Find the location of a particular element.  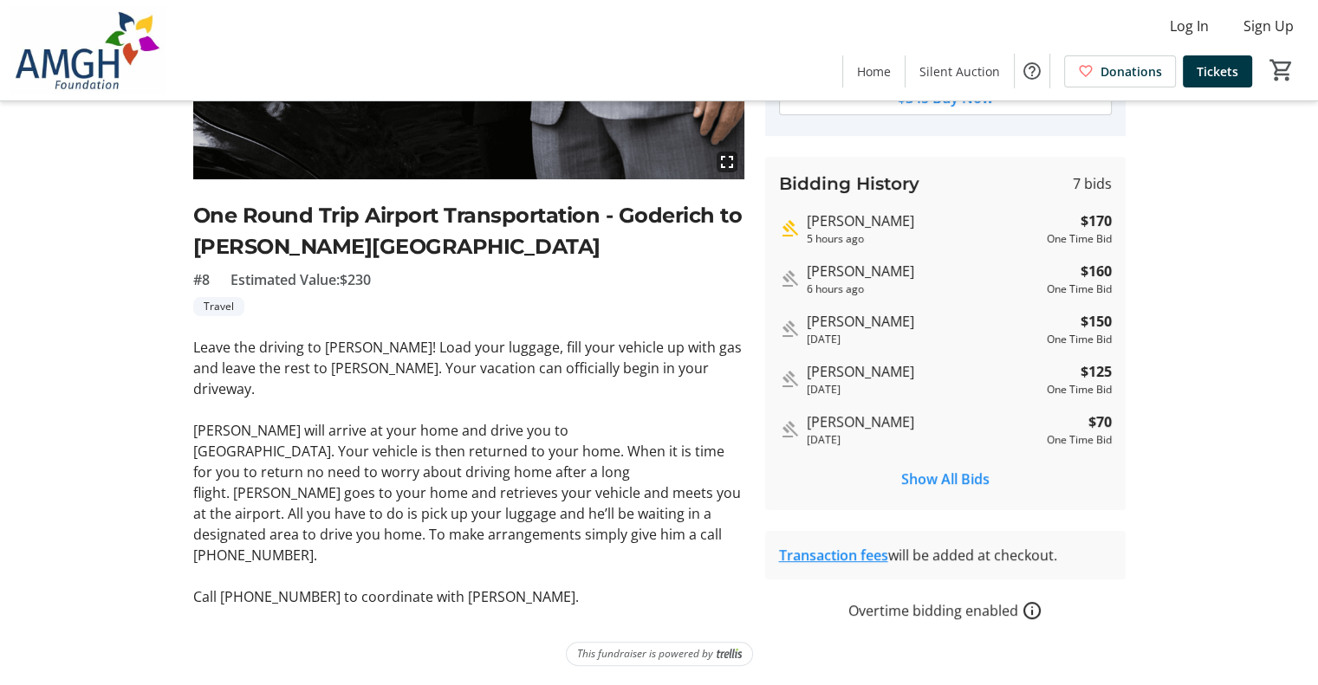

button: Log In is located at coordinates (1189, 26).